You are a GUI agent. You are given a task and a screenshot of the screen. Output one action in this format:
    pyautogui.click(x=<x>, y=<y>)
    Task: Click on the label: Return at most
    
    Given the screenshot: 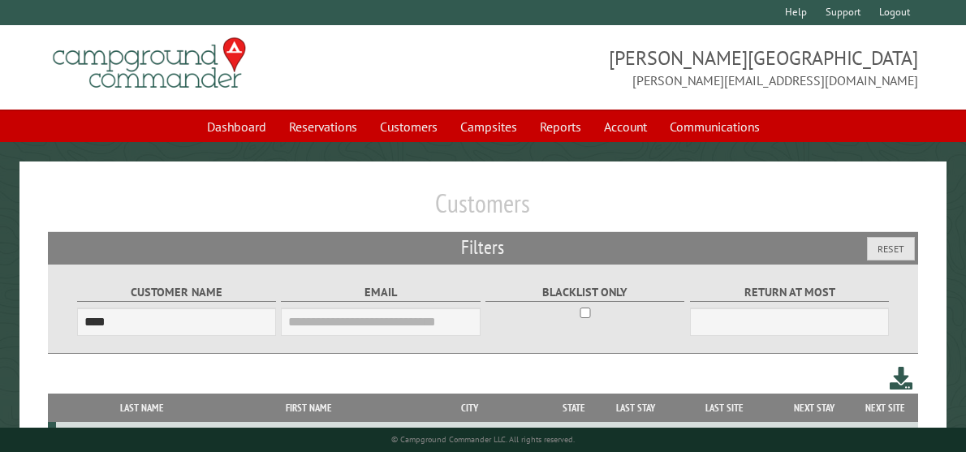 What is the action you would take?
    pyautogui.click(x=789, y=292)
    